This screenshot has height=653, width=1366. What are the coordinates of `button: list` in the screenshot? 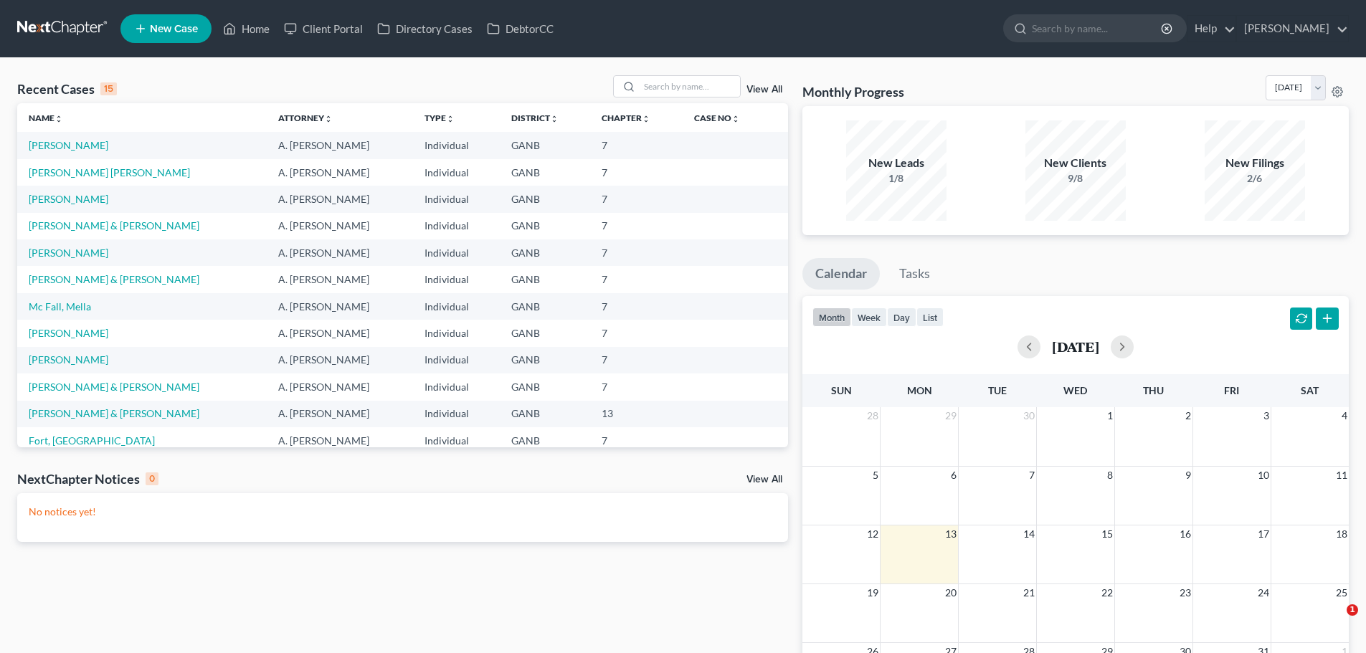 It's located at (930, 317).